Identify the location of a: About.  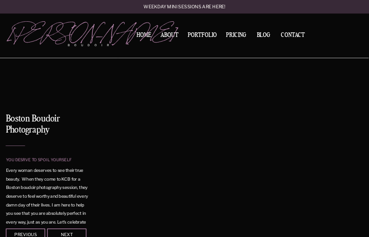
(169, 36).